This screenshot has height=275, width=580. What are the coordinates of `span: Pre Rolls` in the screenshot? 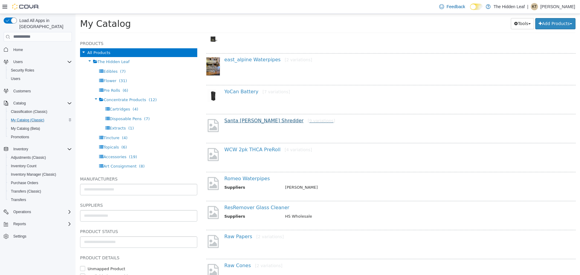 It's located at (36, 76).